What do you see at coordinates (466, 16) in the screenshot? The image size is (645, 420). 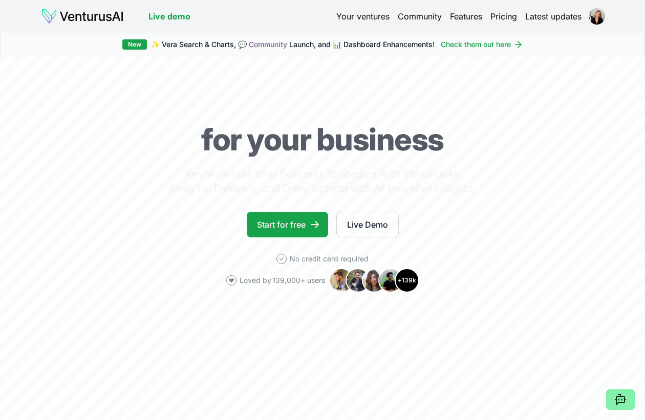 I see `a: Features` at bounding box center [466, 16].